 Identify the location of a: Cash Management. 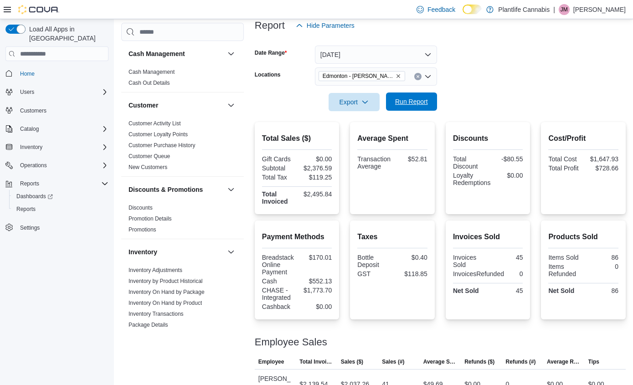
(151, 72).